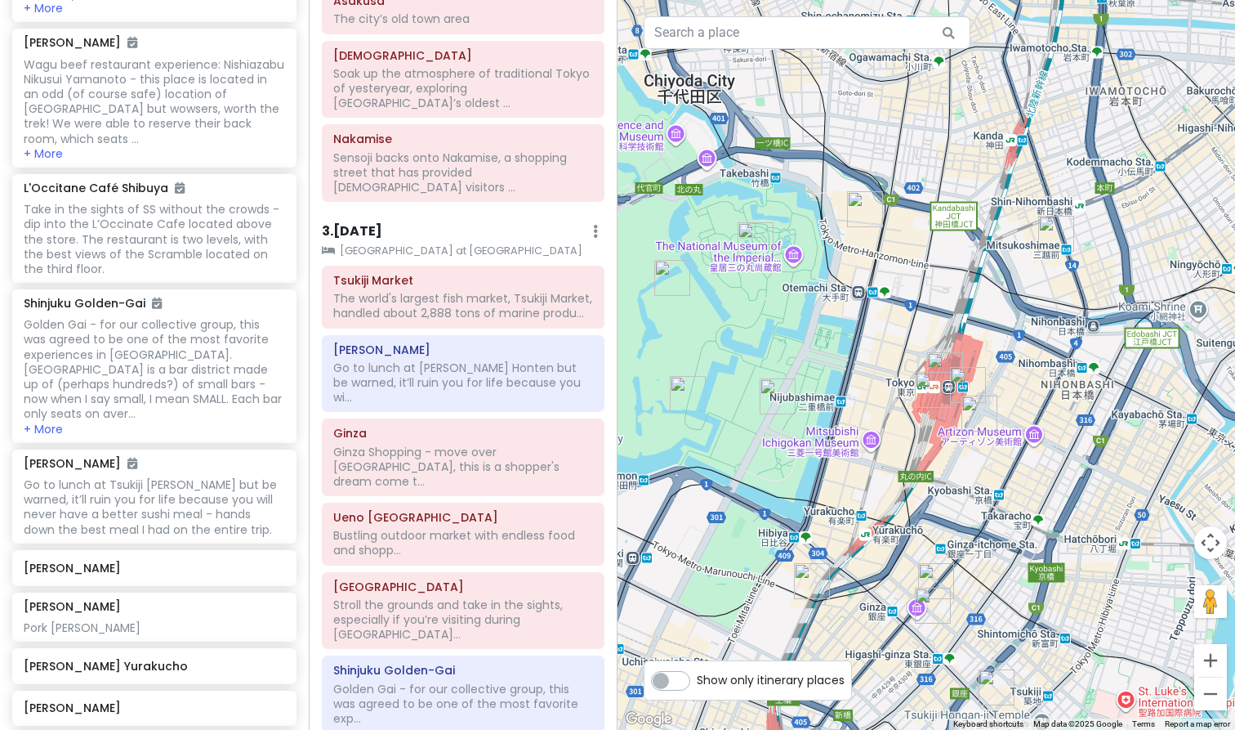 The width and height of the screenshot is (1235, 730). Describe the element at coordinates (672, 278) in the screenshot. I see `div: Imperial Palace` at that location.